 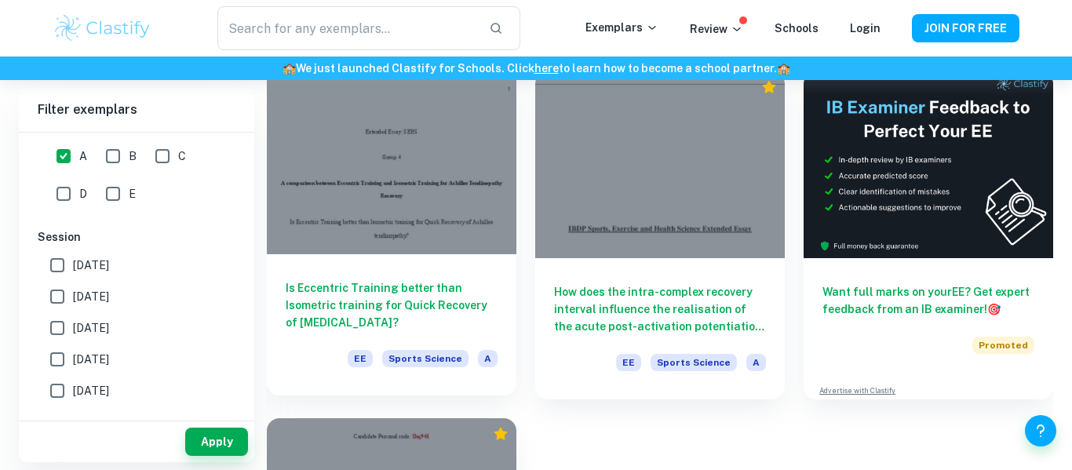 What do you see at coordinates (857, 391) in the screenshot?
I see `a: Advertise with Clastify` at bounding box center [857, 391].